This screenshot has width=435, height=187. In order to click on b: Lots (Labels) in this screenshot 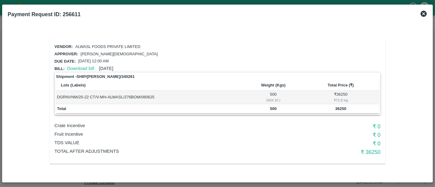, I will do `click(73, 85)`.